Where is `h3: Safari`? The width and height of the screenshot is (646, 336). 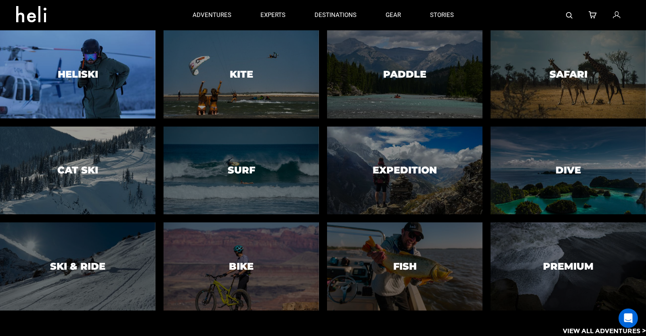
h3: Safari is located at coordinates (569, 74).